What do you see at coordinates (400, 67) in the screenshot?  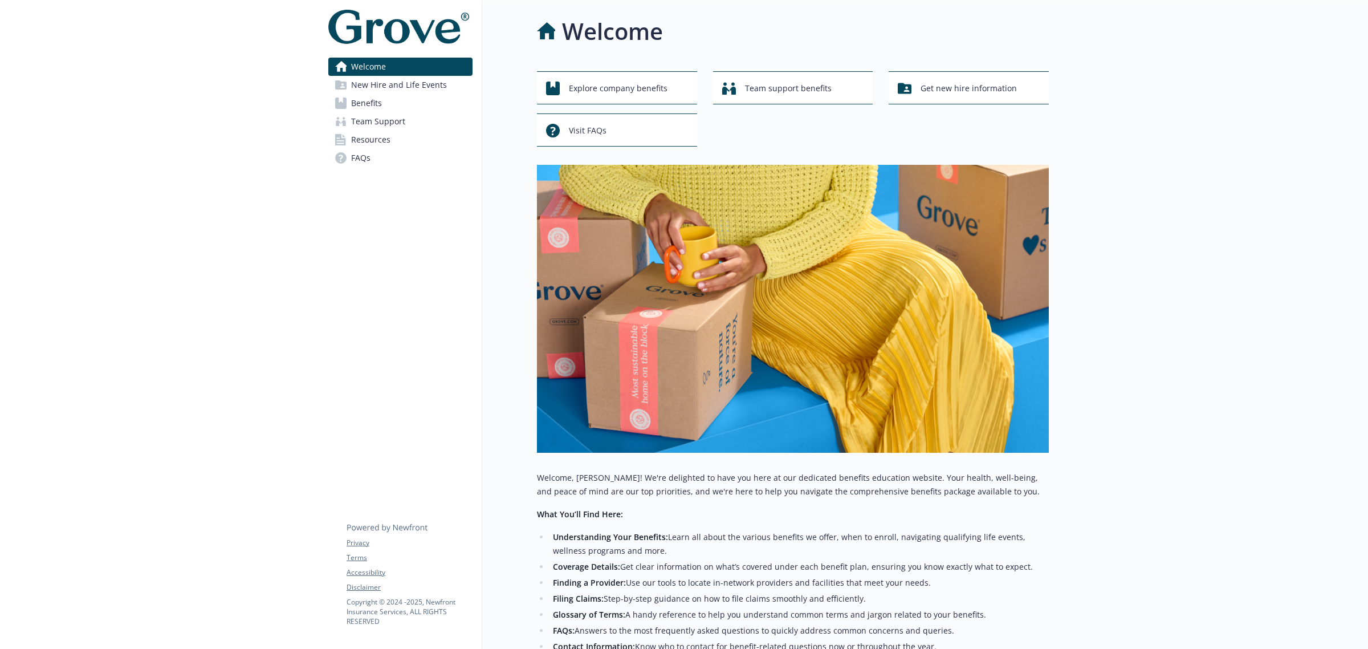 I see `a: Welcome` at bounding box center [400, 67].